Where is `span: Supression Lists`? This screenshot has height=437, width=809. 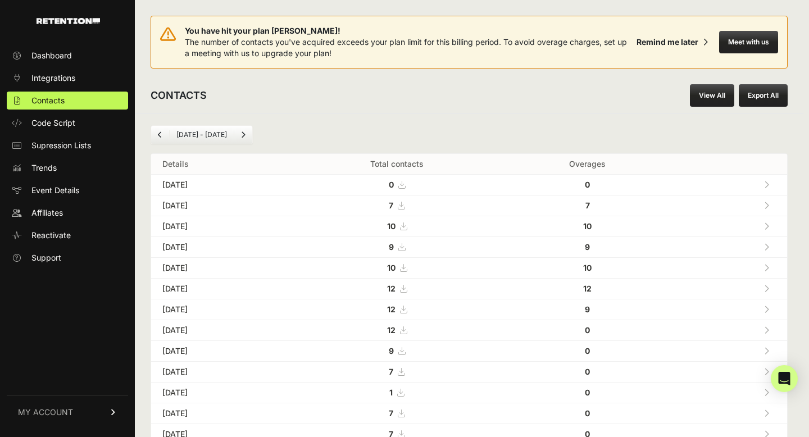
span: Supression Lists is located at coordinates (61, 145).